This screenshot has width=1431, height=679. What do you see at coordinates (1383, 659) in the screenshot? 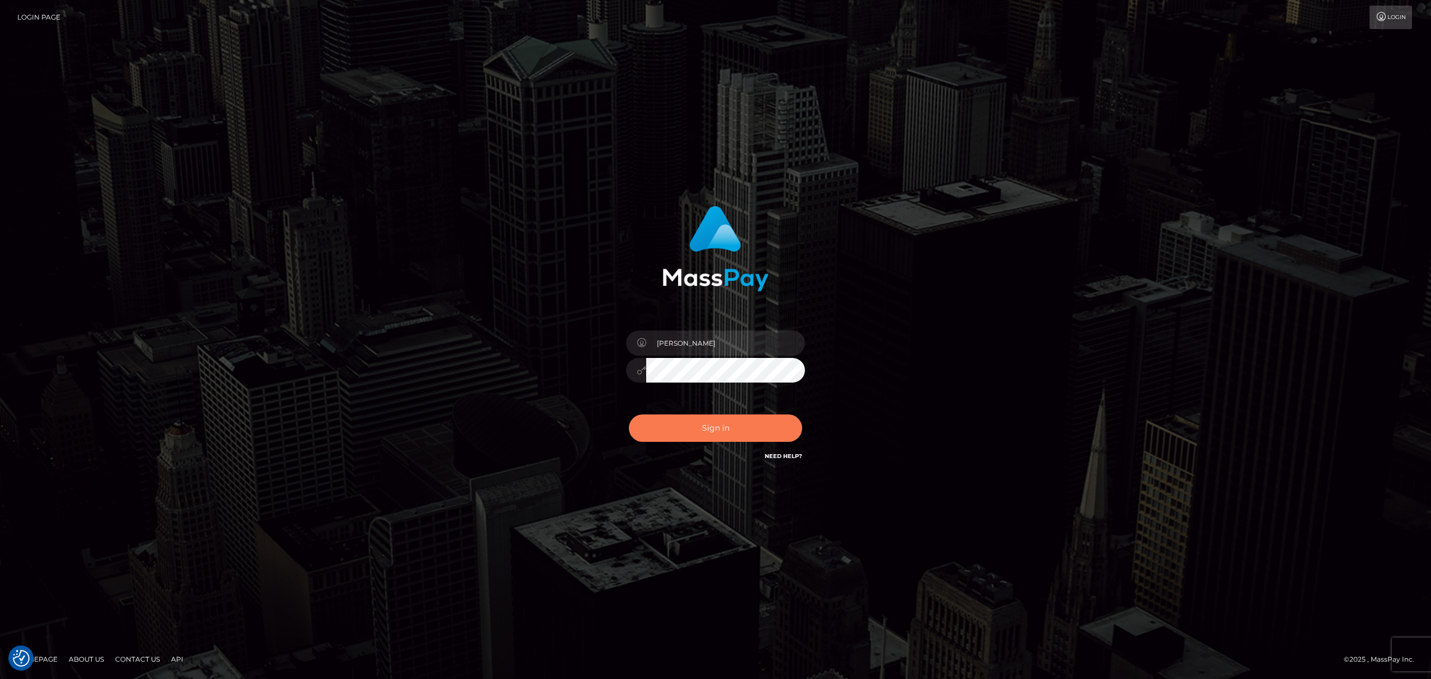
I see `div: © 2025 , MassPay Inc.` at bounding box center [1383, 659].